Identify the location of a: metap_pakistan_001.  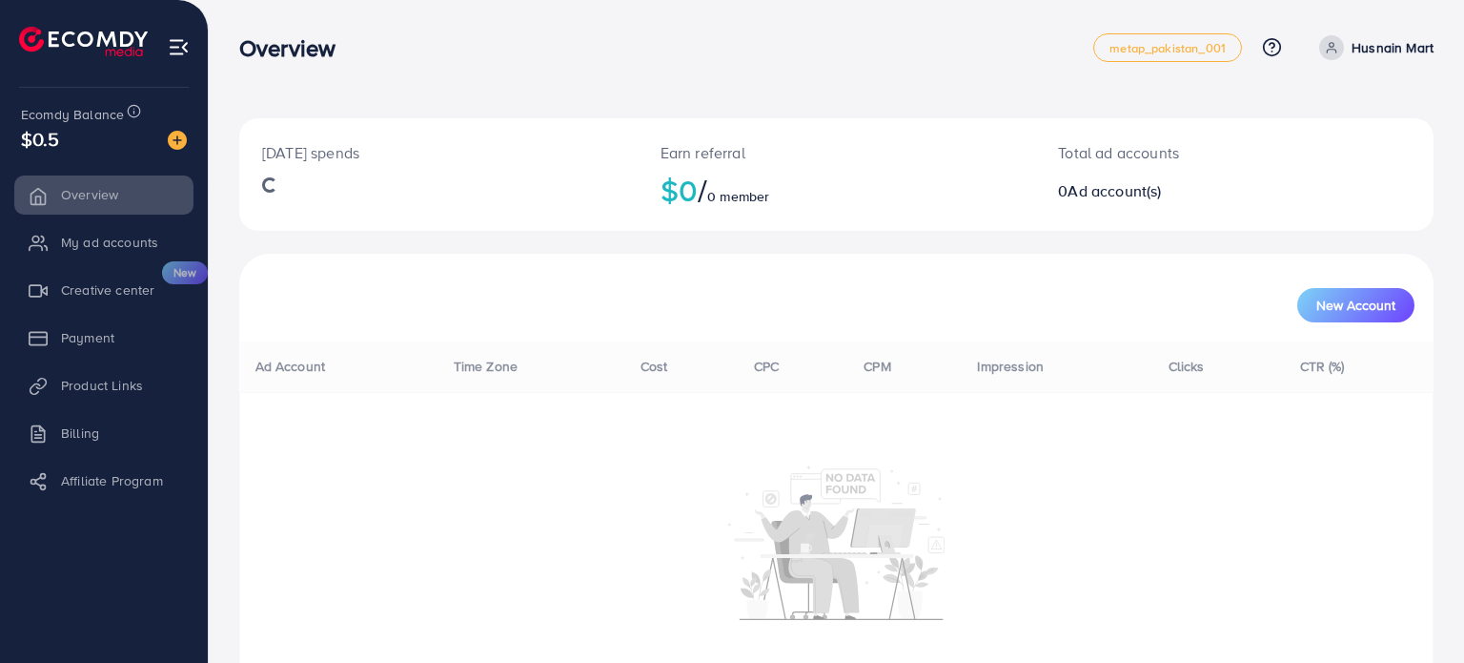
(1168, 48).